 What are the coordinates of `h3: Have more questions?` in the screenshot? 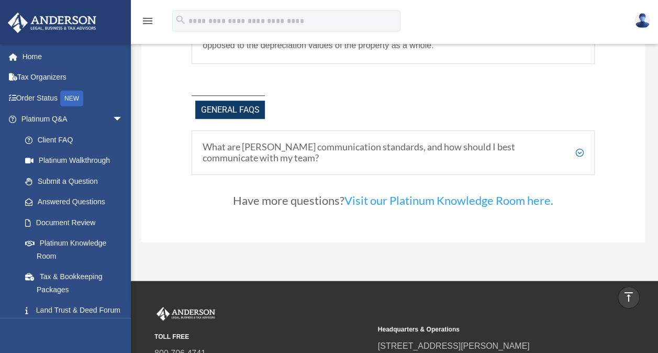 It's located at (393, 203).